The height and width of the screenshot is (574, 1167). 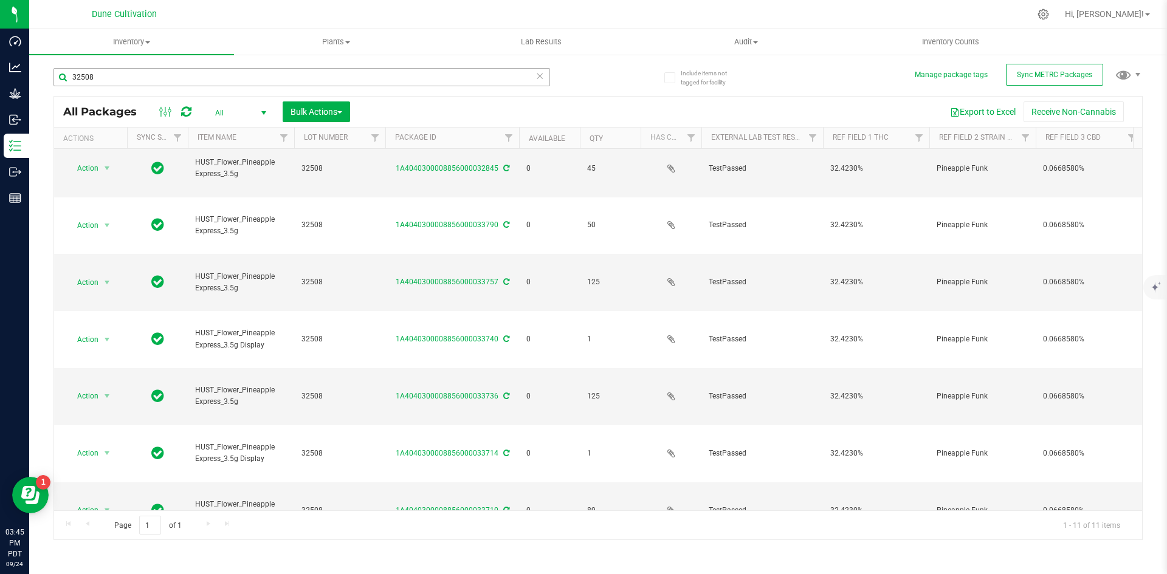 I want to click on a: Lot Number, so click(x=326, y=137).